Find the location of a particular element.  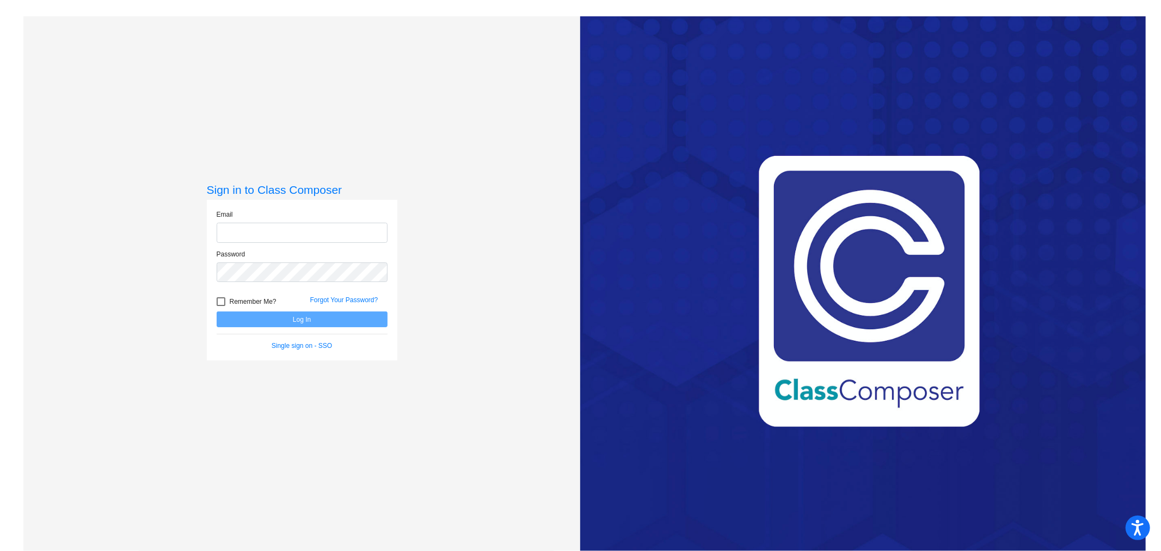

label: Password is located at coordinates (231, 254).